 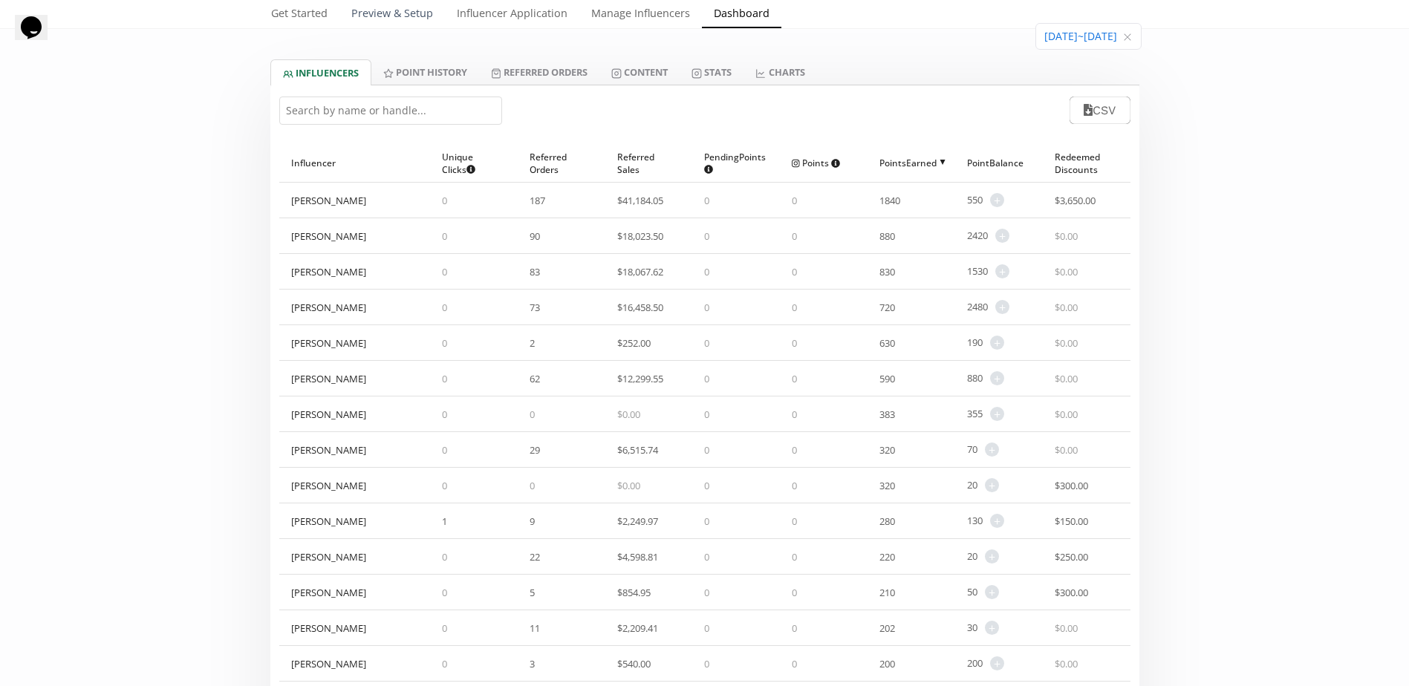 I want to click on span: Clear, so click(x=1128, y=37).